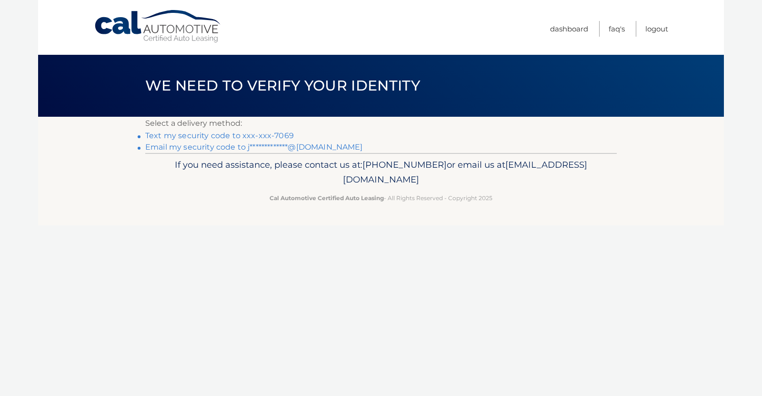  I want to click on a: Cal Automotive, so click(158, 26).